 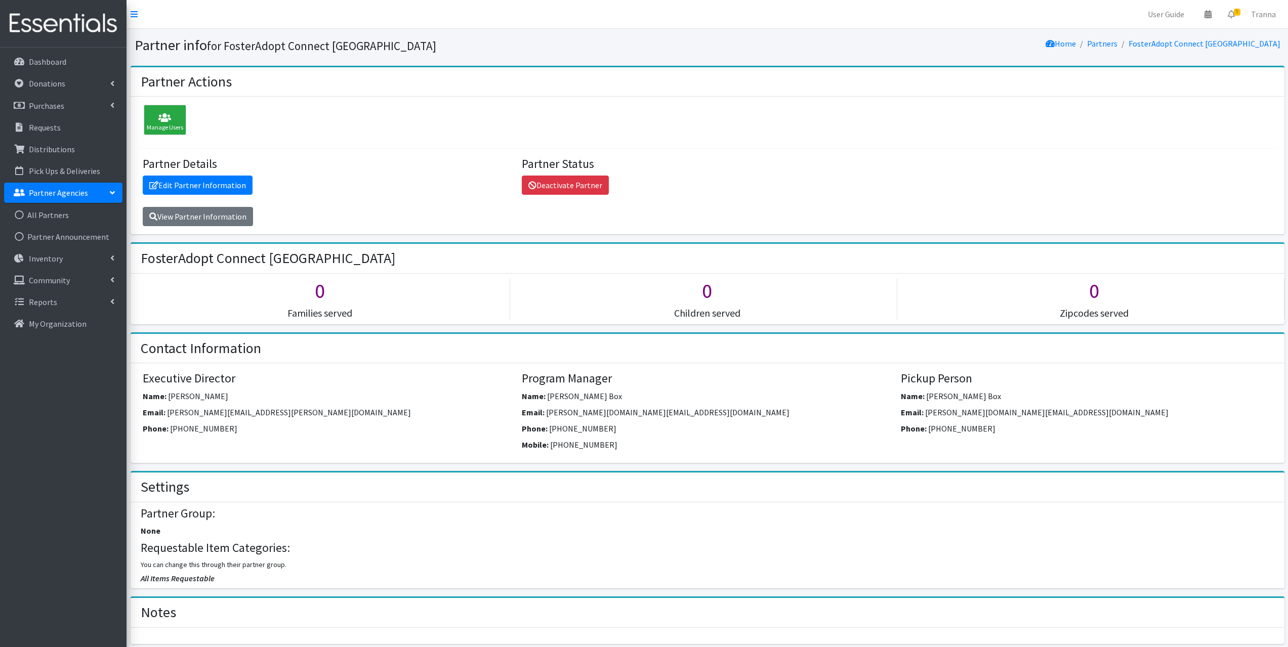 What do you see at coordinates (58, 193) in the screenshot?
I see `p: Partner Agencies` at bounding box center [58, 193].